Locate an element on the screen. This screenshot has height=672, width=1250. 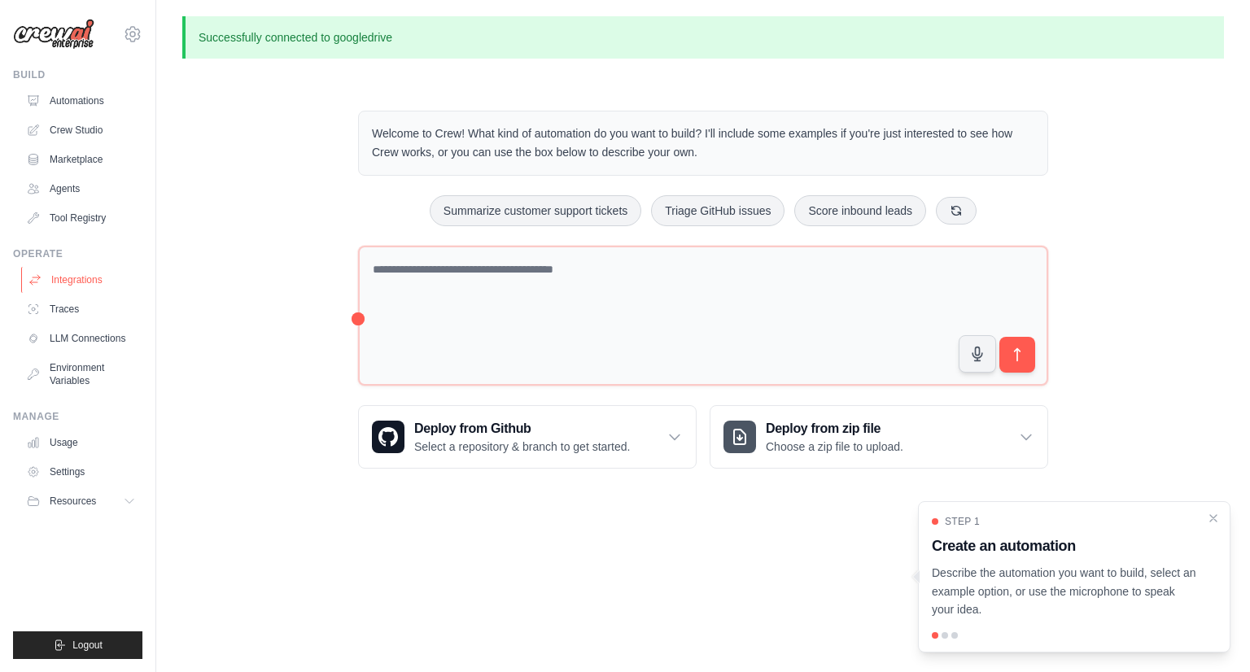
a: LLM Connections is located at coordinates (81, 339).